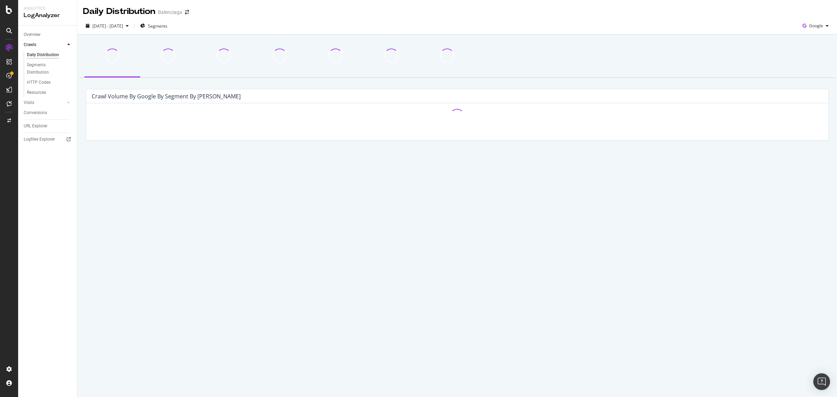 This screenshot has width=837, height=397. Describe the element at coordinates (821, 381) in the screenshot. I see `div: Open Intercom Messenger` at that location.